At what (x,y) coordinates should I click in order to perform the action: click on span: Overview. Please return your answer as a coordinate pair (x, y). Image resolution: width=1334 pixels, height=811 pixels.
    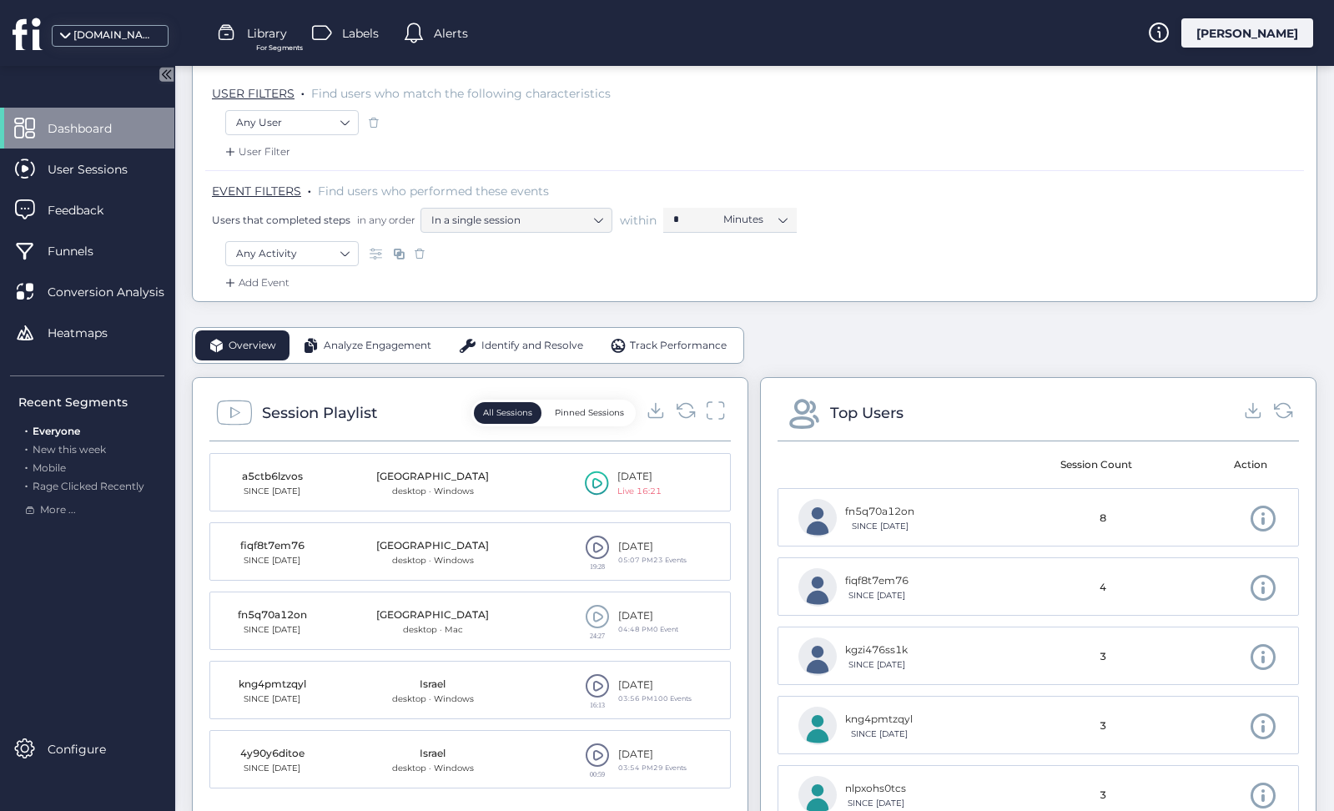
    Looking at the image, I should click on (252, 345).